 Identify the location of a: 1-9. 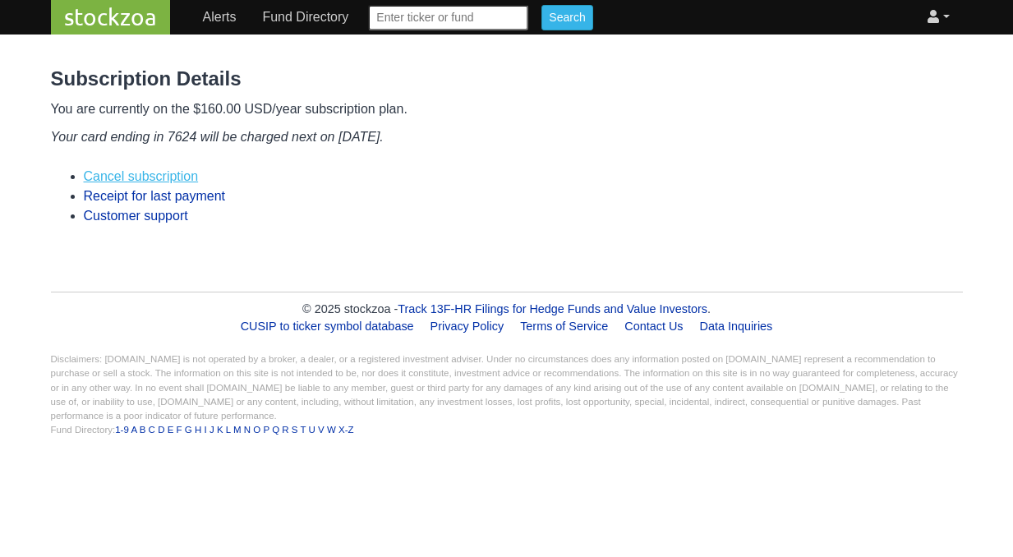
(122, 430).